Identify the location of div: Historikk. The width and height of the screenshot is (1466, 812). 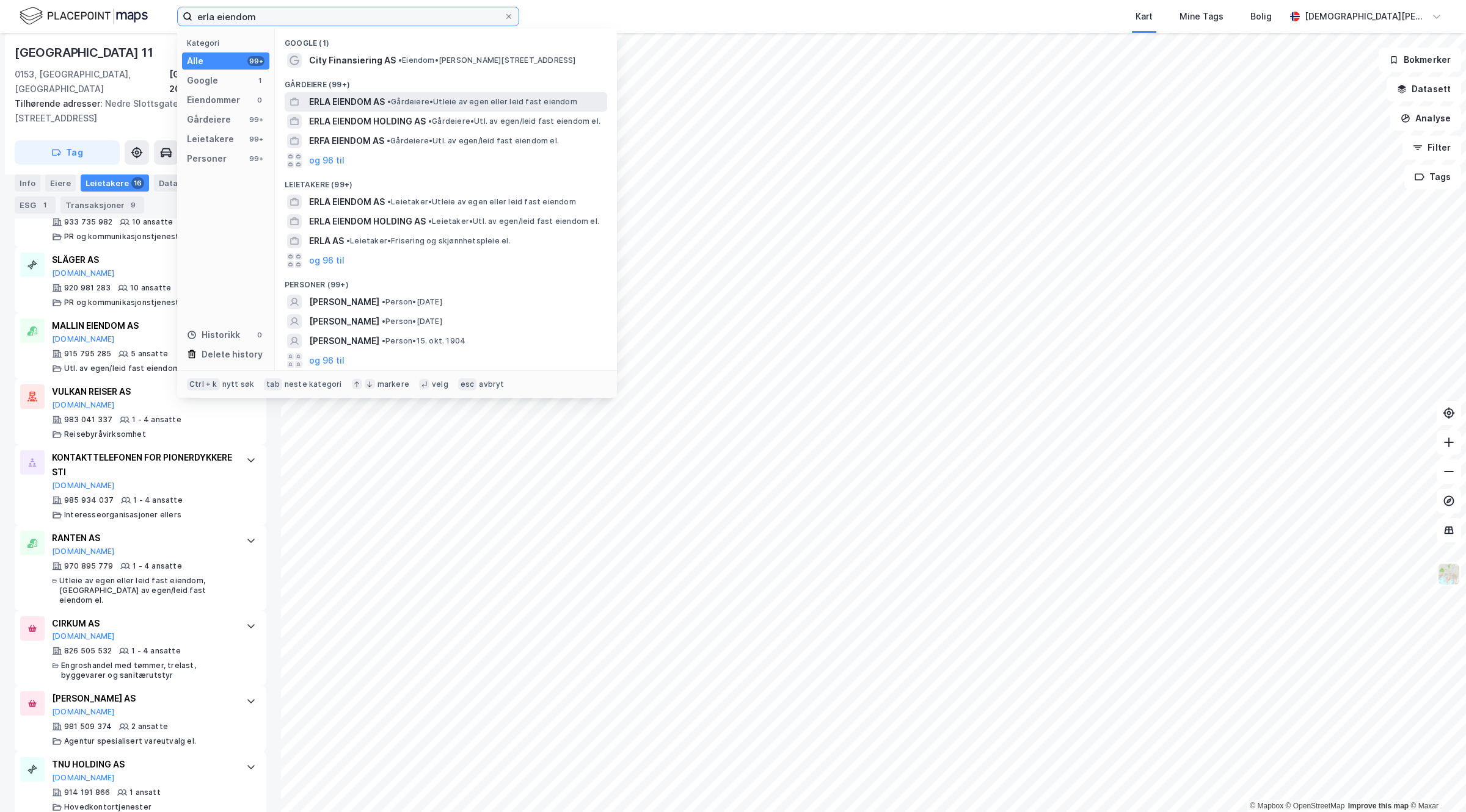
(213, 335).